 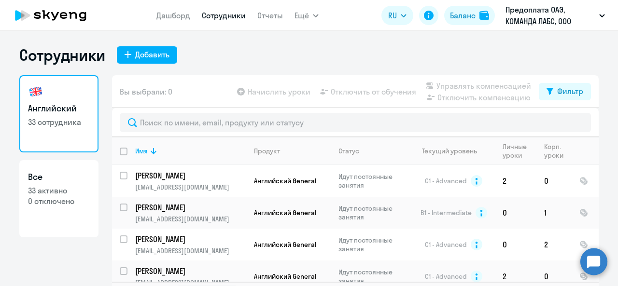 What do you see at coordinates (302, 15) in the screenshot?
I see `span: Ещё` at bounding box center [302, 15].